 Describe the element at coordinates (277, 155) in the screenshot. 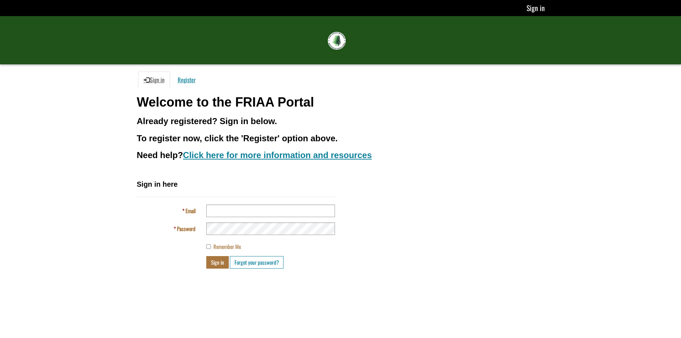

I see `a: Click here for more information and resources` at that location.